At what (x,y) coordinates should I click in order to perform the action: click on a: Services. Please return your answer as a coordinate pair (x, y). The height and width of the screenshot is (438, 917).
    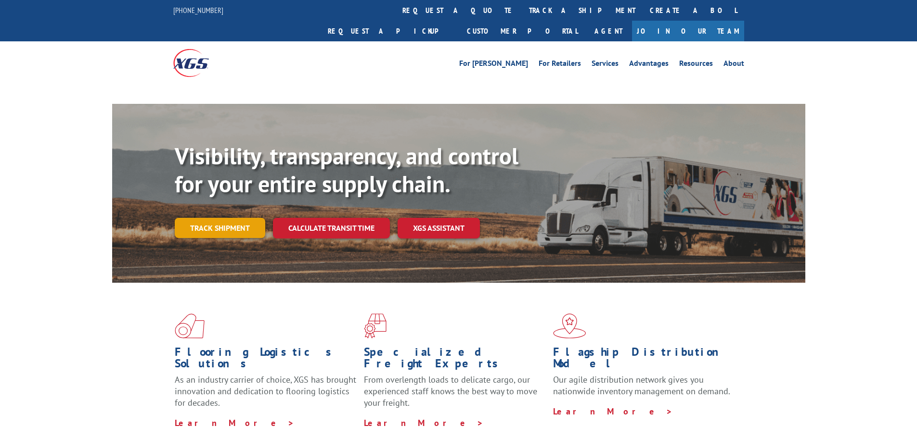
    Looking at the image, I should click on (605, 65).